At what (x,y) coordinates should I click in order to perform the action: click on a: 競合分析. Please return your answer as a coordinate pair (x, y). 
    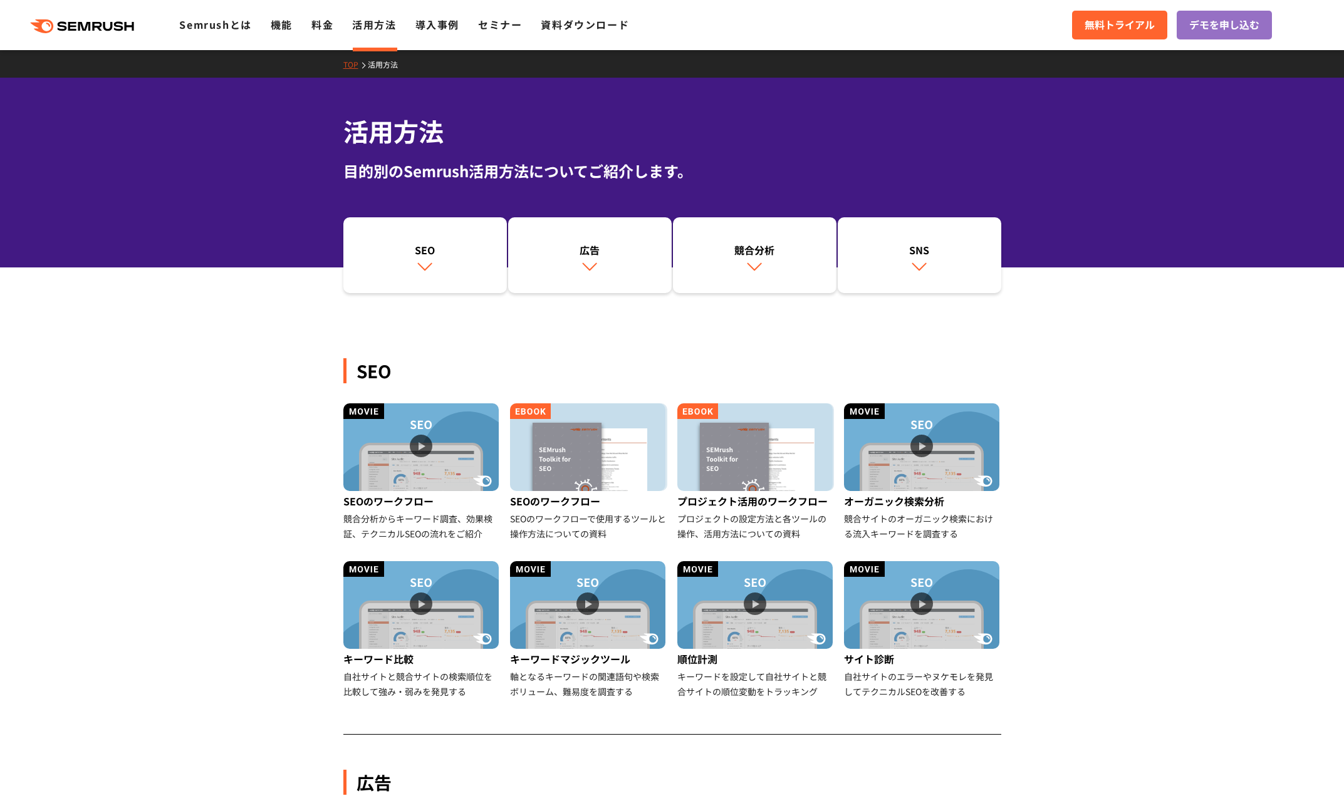
    Looking at the image, I should click on (754, 256).